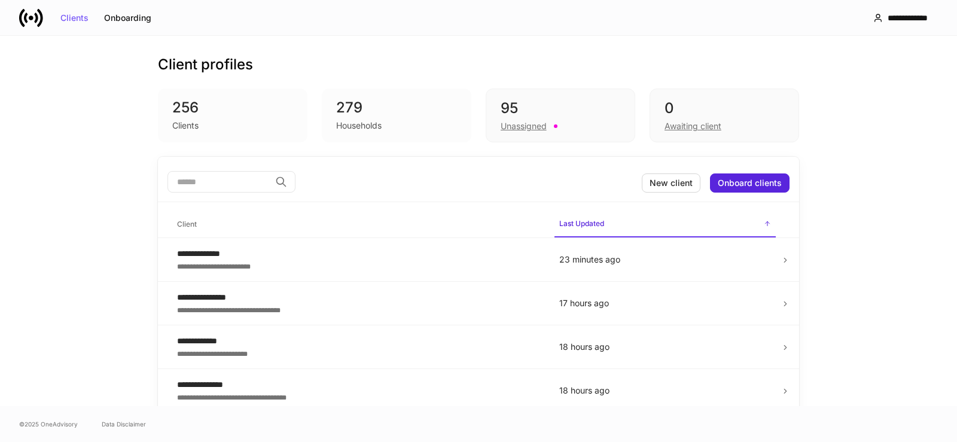 This screenshot has height=442, width=957. I want to click on div: 95Unassigned, so click(561, 115).